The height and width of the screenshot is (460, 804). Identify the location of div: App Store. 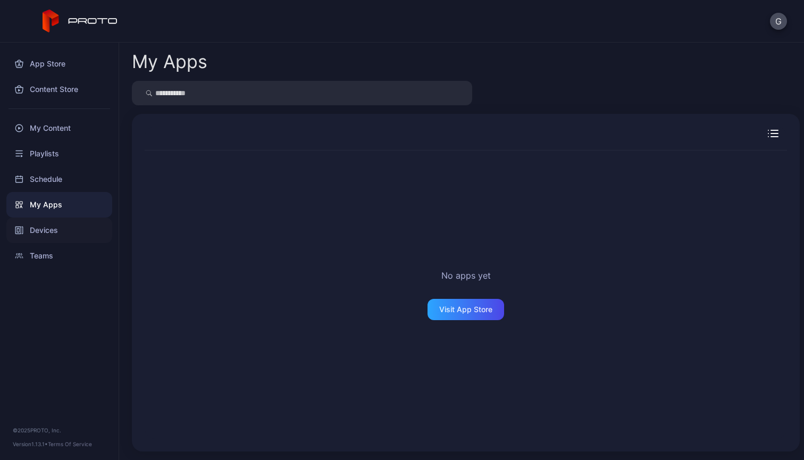
(59, 64).